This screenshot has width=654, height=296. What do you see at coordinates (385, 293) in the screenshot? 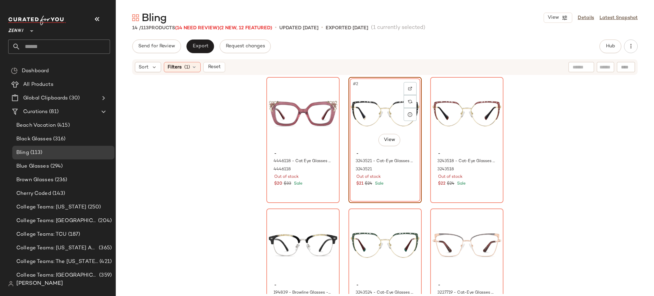
I see `span: 3243524 - Cat-Eye Glasses - Green - Stainless Steel` at bounding box center [385, 293].